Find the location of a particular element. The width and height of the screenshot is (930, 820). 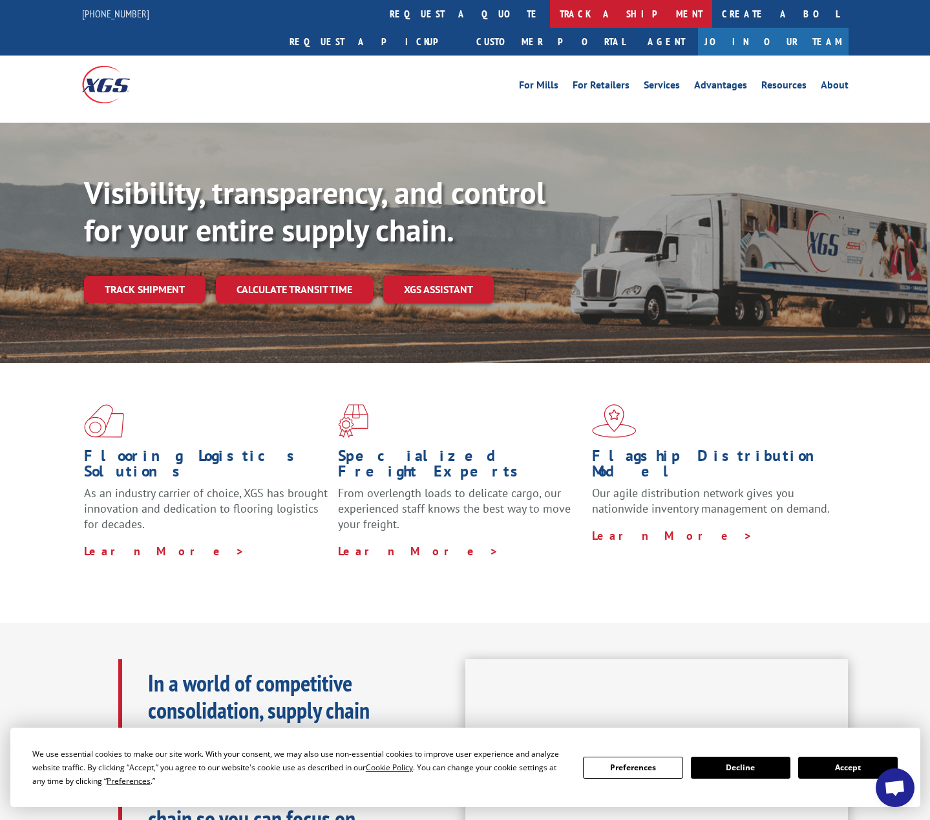

img: xgs-icon-focused-on-flooring-red is located at coordinates (353, 421).